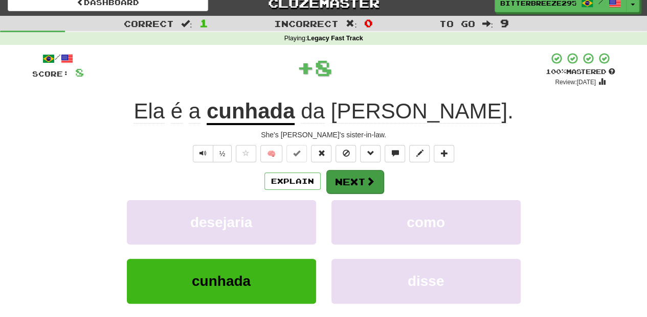 Image resolution: width=647 pixels, height=317 pixels. What do you see at coordinates (297, 154) in the screenshot?
I see `button: Set this sentence to 100% Mastered (alt+m)` at bounding box center [297, 154].